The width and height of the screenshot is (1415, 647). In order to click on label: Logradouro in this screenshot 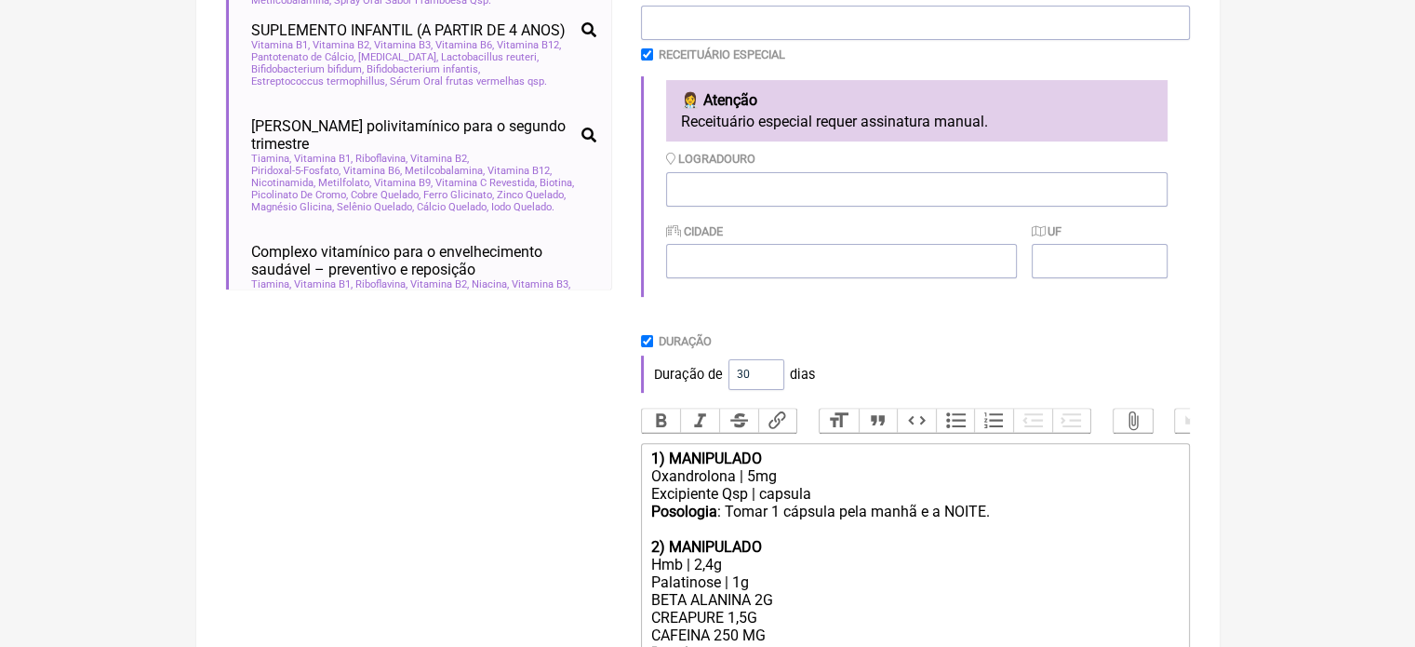, I will do `click(711, 158)`.